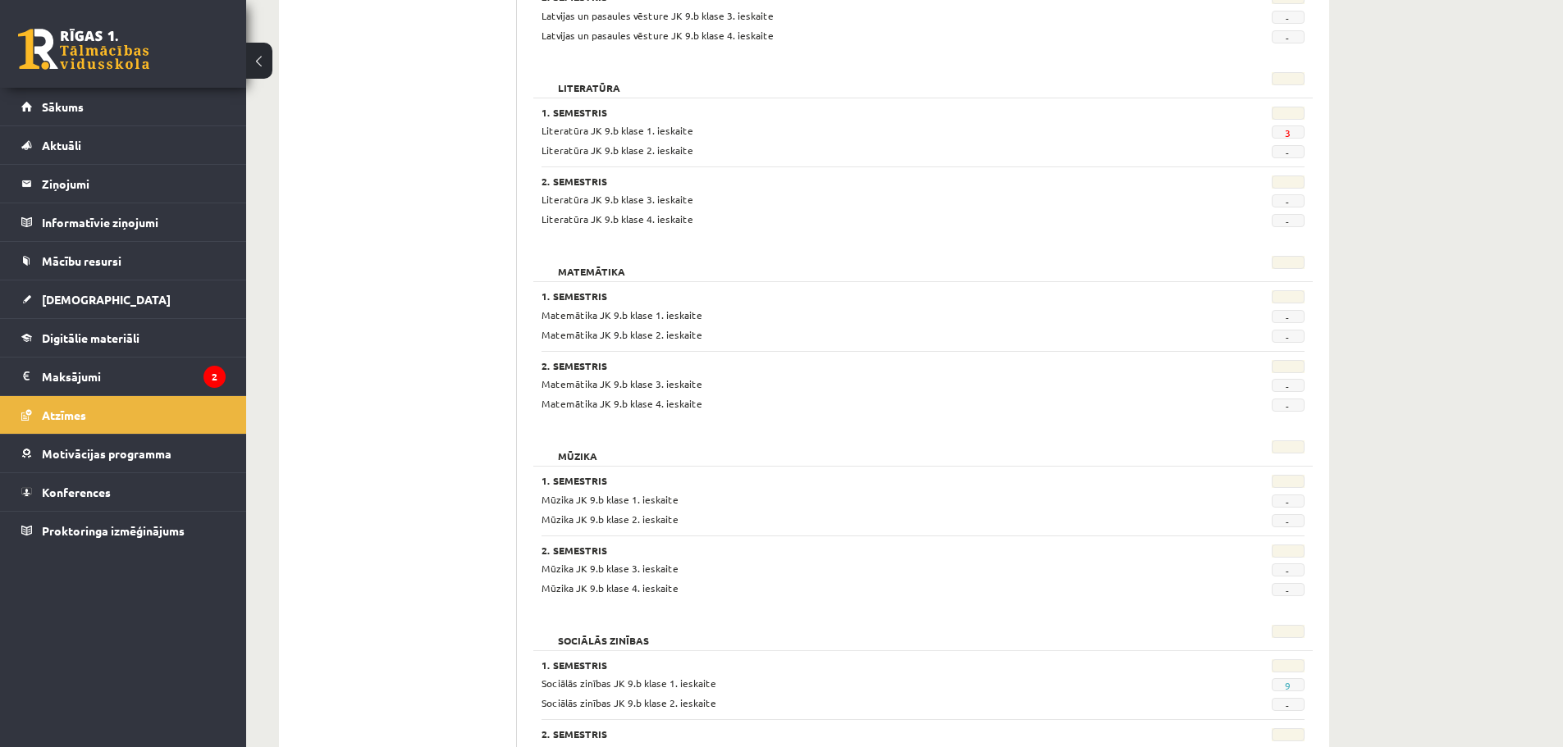  I want to click on a: Sākums, so click(123, 107).